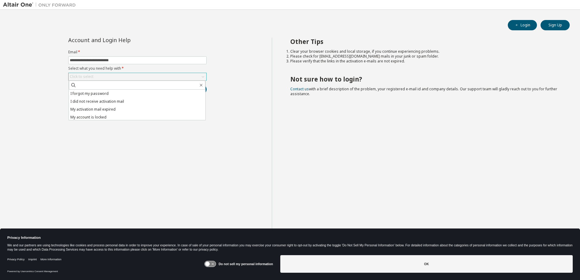 This screenshot has width=580, height=280. I want to click on button: Login, so click(522, 25).